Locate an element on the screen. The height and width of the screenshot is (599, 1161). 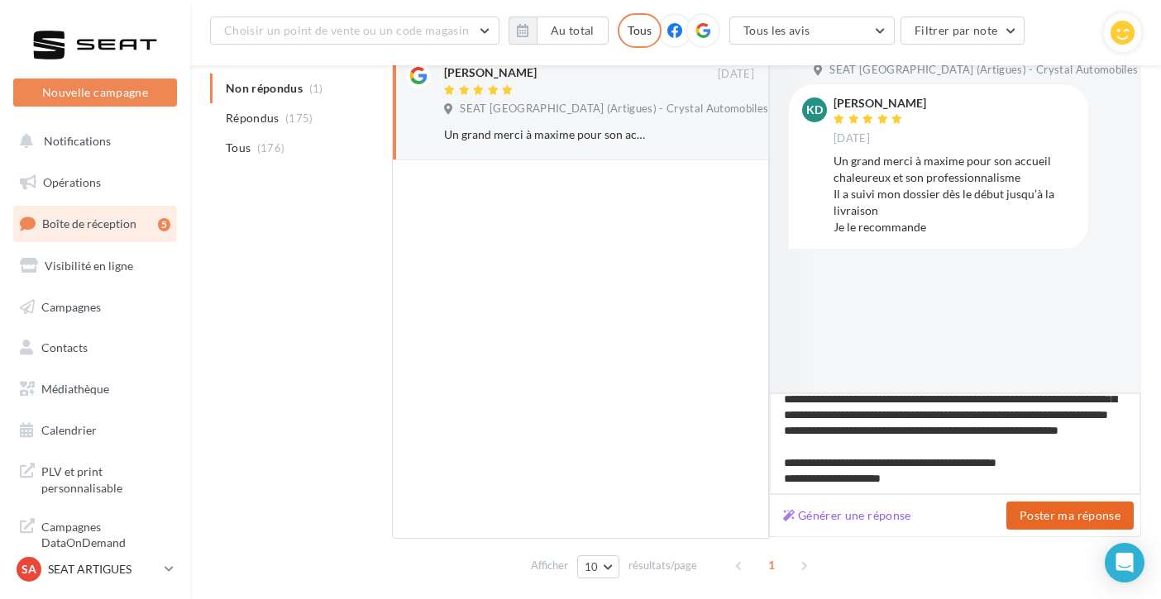
span: Choisir un point de vente ou un code magasin is located at coordinates (346, 30).